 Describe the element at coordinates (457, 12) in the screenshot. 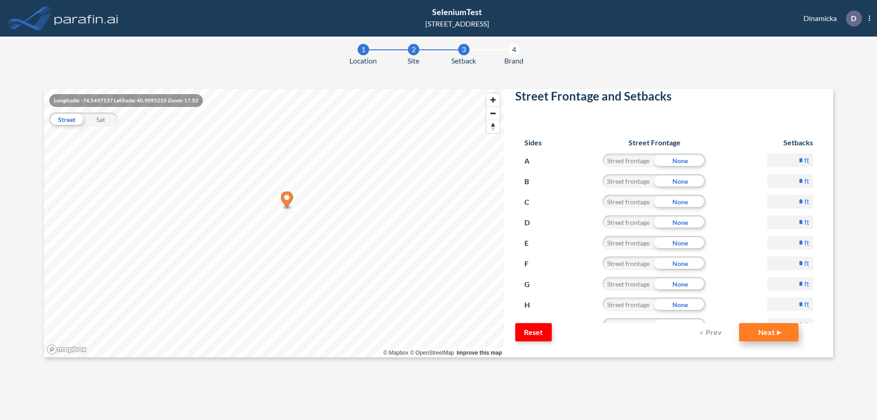

I see `span: SeleniumTest` at that location.